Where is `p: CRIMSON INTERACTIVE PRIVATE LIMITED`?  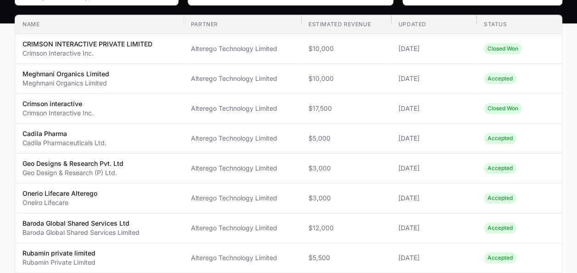
p: CRIMSON INTERACTIVE PRIVATE LIMITED is located at coordinates (87, 44).